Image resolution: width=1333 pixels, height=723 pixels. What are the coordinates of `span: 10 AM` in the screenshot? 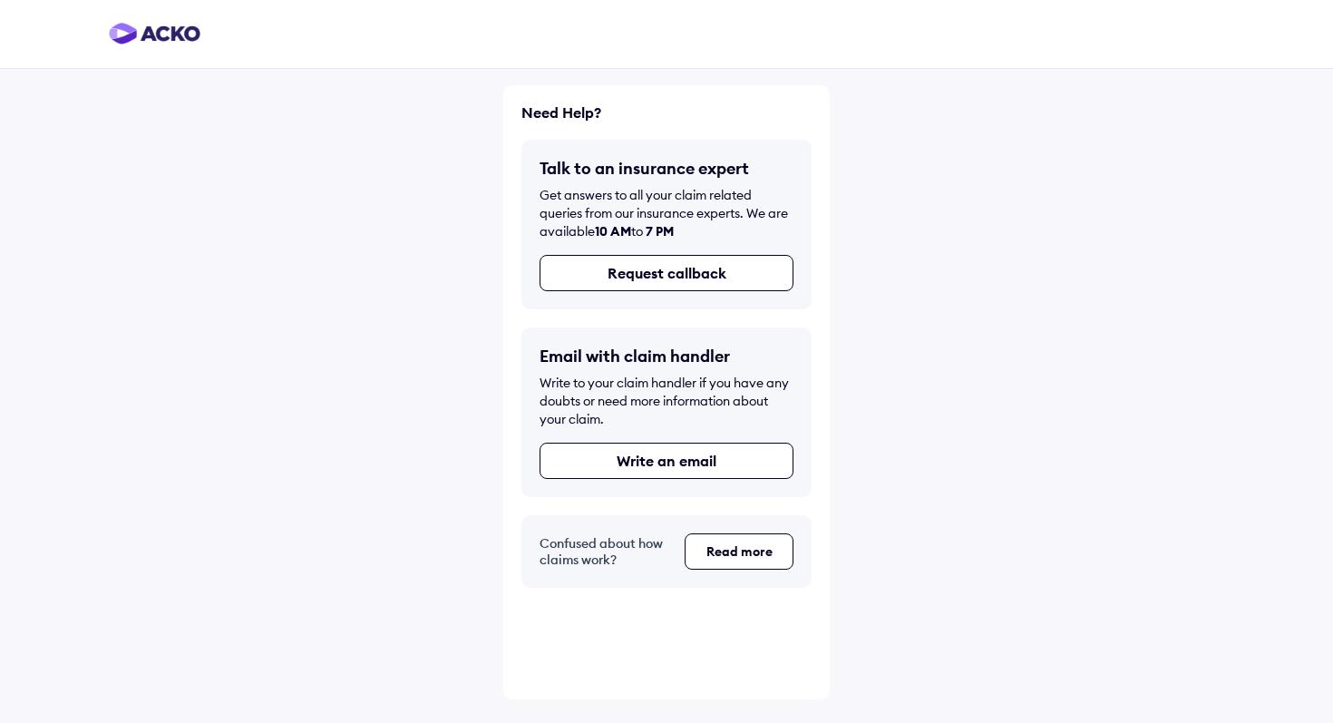 It's located at (613, 231).